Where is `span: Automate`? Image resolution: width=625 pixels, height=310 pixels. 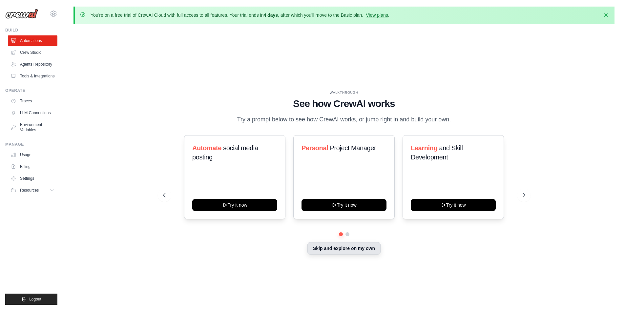 span: Automate is located at coordinates (207, 148).